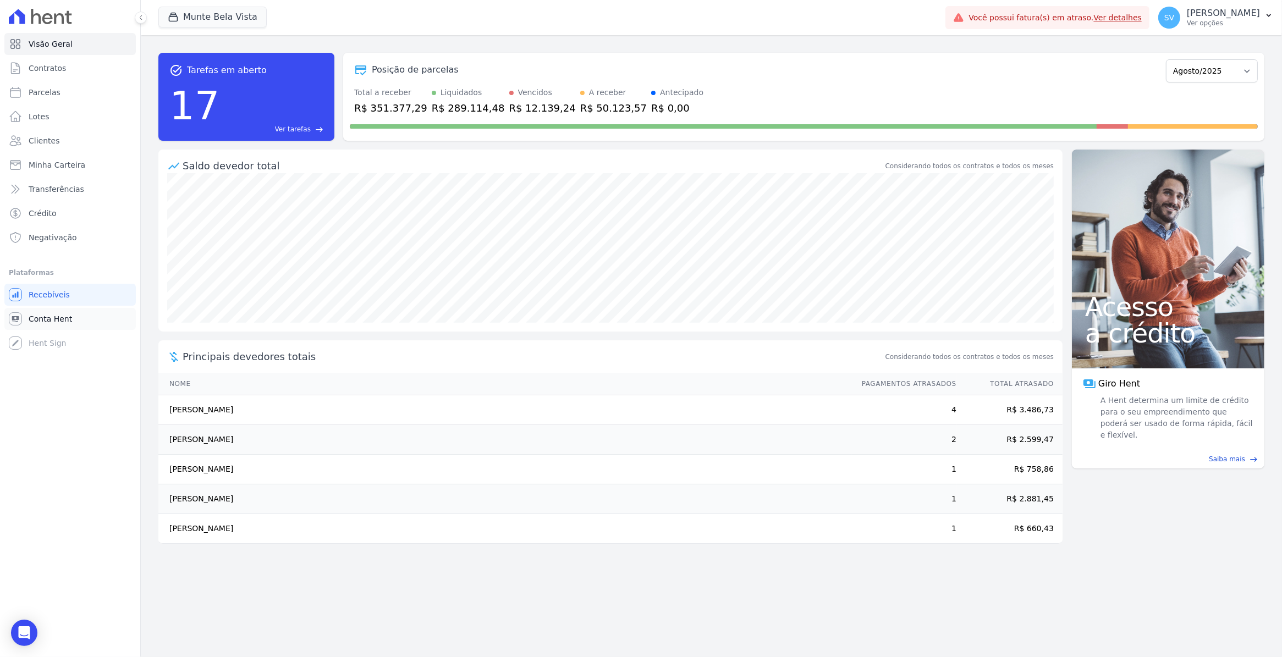 This screenshot has width=1282, height=657. Describe the element at coordinates (1118, 18) in the screenshot. I see `a: Ver detalhes` at that location.